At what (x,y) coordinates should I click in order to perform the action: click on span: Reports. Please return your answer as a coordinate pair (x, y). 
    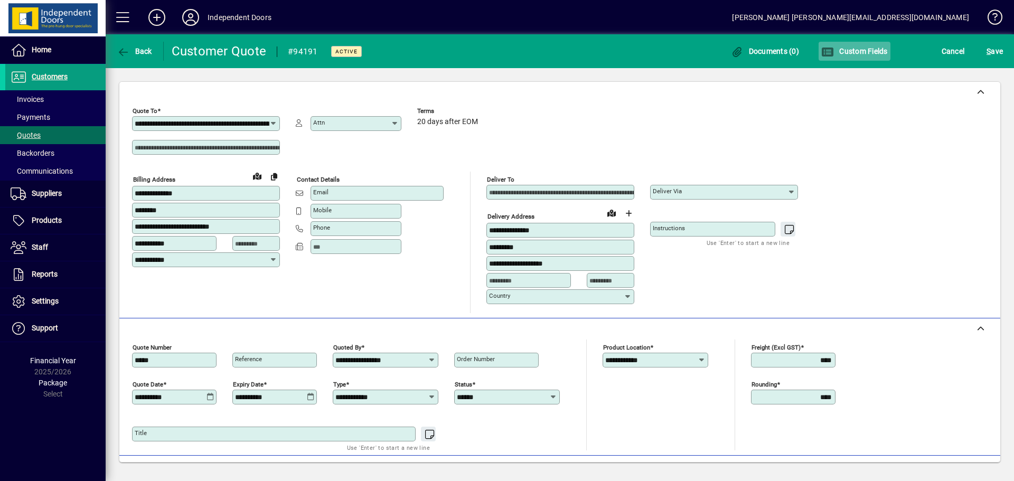
    Looking at the image, I should click on (44, 274).